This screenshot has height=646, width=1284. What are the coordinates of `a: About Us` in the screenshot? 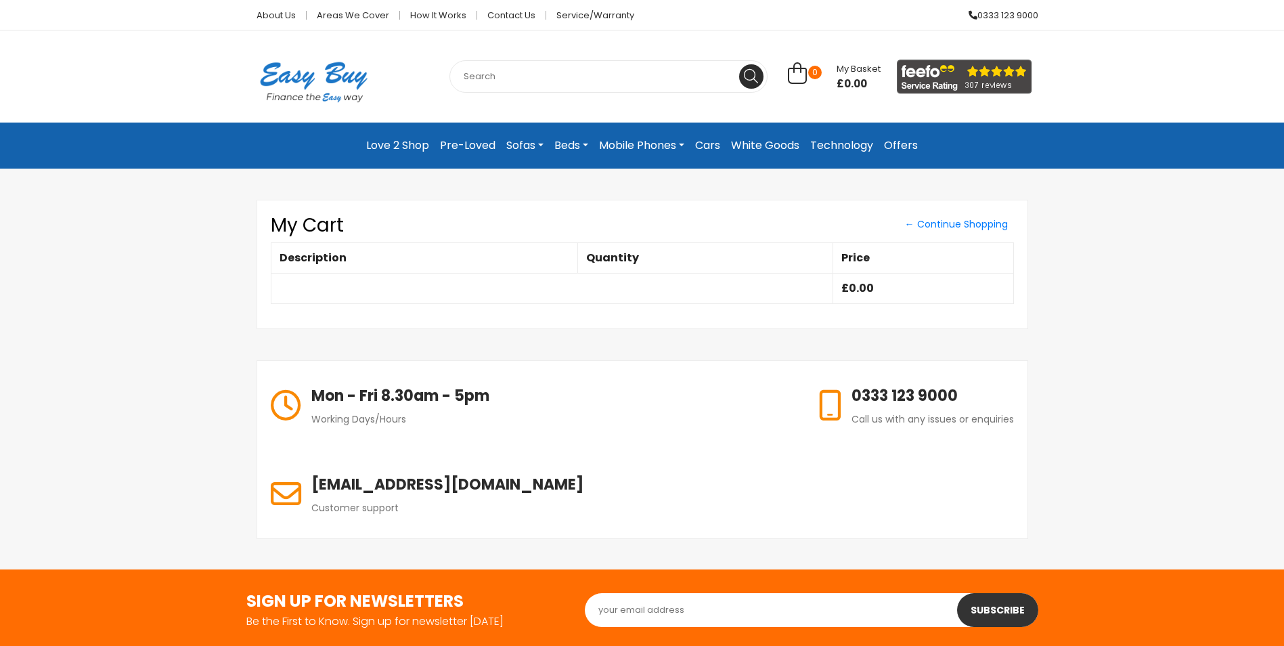 It's located at (276, 15).